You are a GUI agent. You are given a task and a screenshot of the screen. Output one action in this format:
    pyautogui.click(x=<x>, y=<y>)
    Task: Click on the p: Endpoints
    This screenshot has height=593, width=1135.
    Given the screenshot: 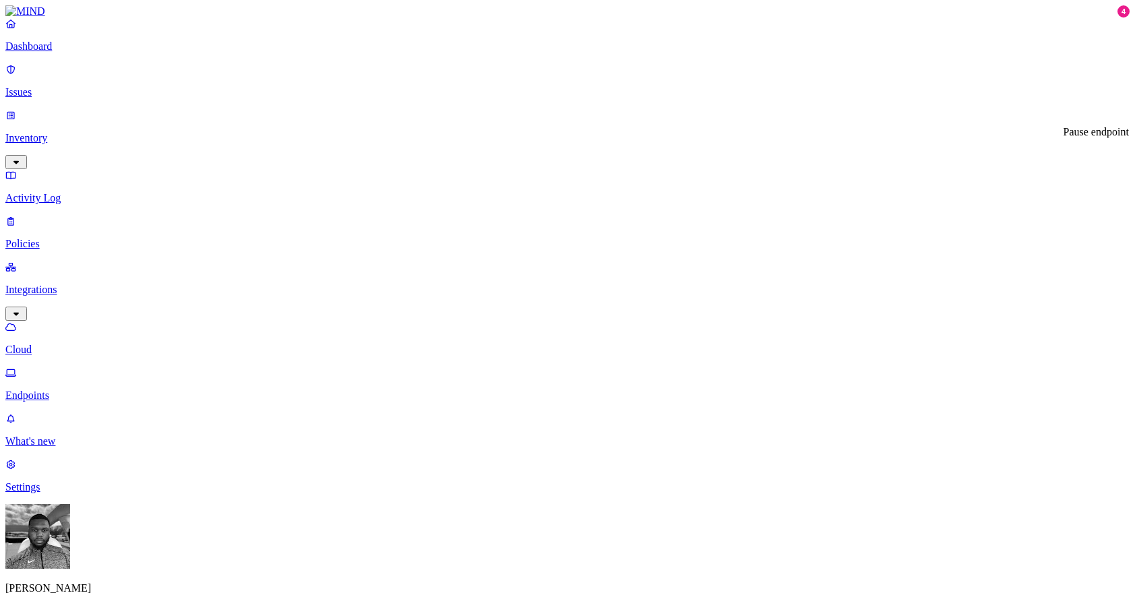 What is the action you would take?
    pyautogui.click(x=567, y=396)
    